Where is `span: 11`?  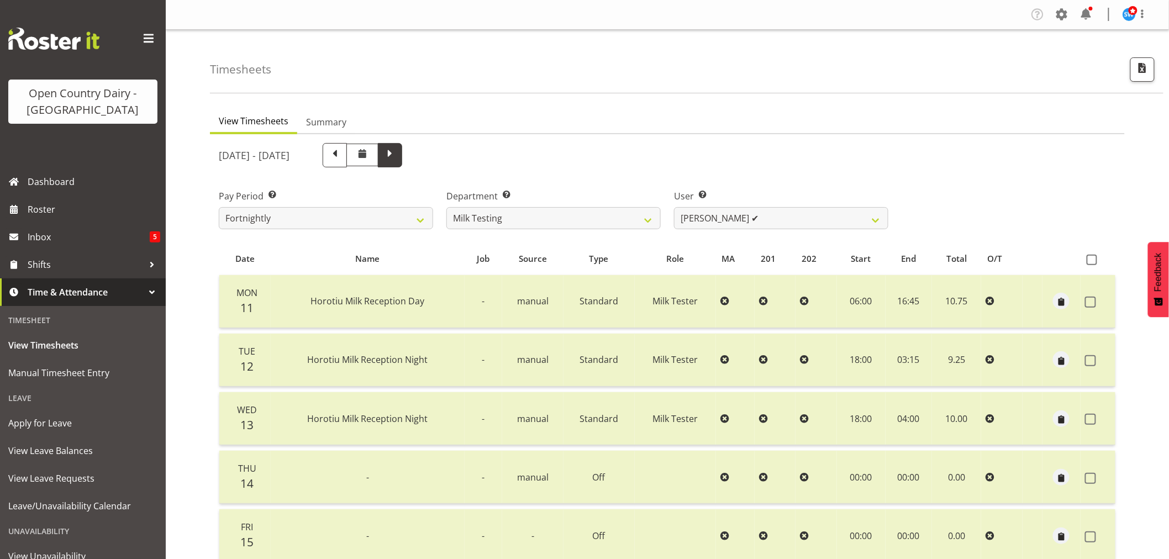
span: 11 is located at coordinates (247, 308).